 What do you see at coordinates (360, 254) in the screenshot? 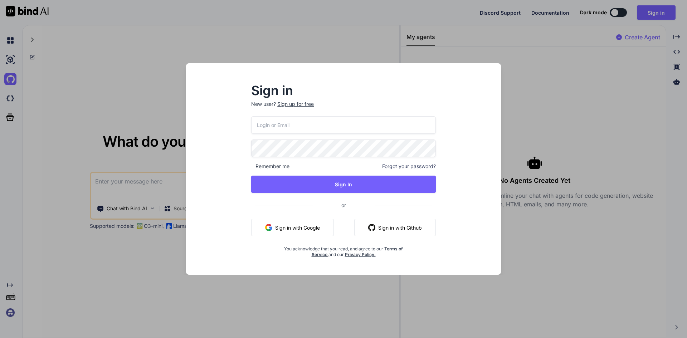
I see `a: Privacy Policy.` at bounding box center [360, 254].